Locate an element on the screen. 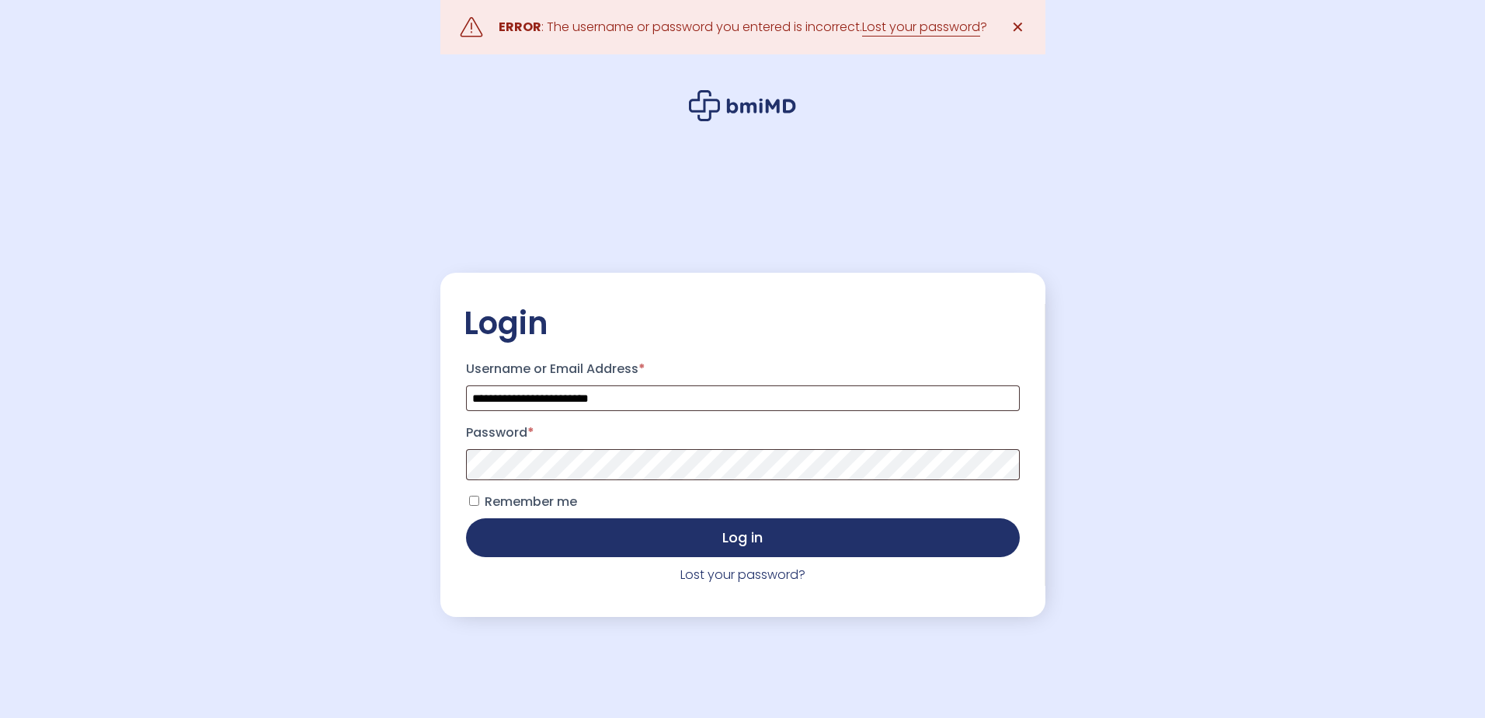 The height and width of the screenshot is (718, 1485). span: Remember me is located at coordinates (530, 501).